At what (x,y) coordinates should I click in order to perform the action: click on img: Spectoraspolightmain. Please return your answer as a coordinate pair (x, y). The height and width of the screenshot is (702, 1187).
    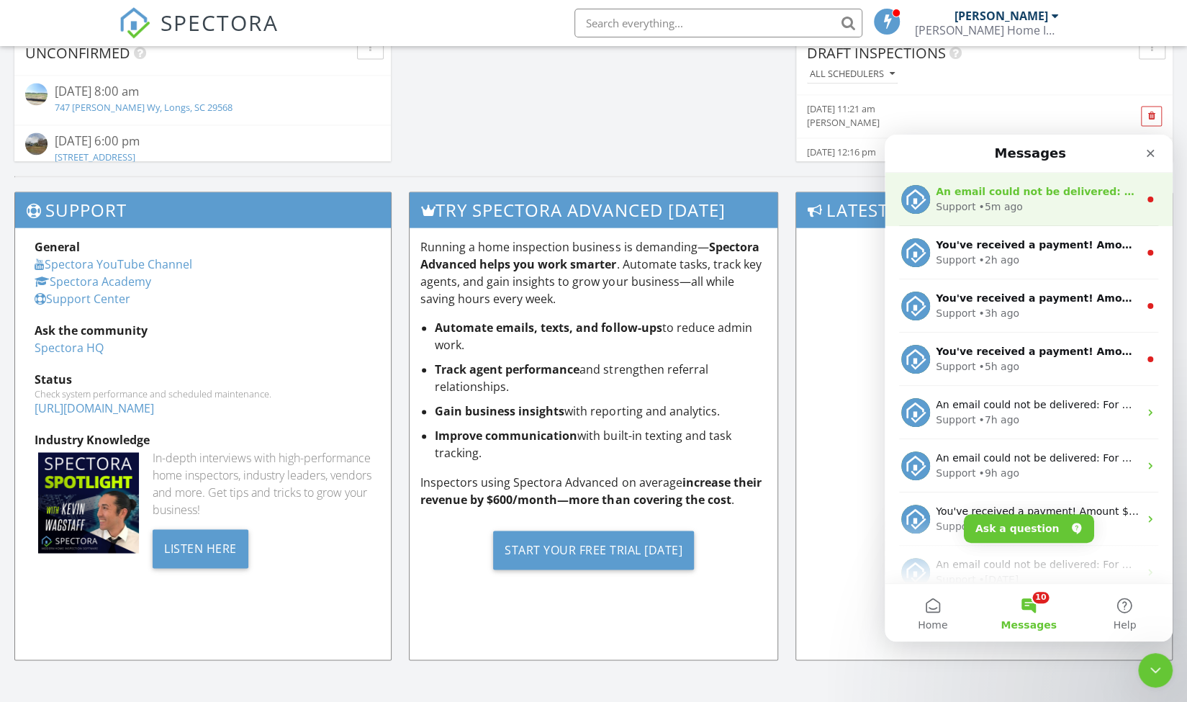
    Looking at the image, I should click on (89, 502).